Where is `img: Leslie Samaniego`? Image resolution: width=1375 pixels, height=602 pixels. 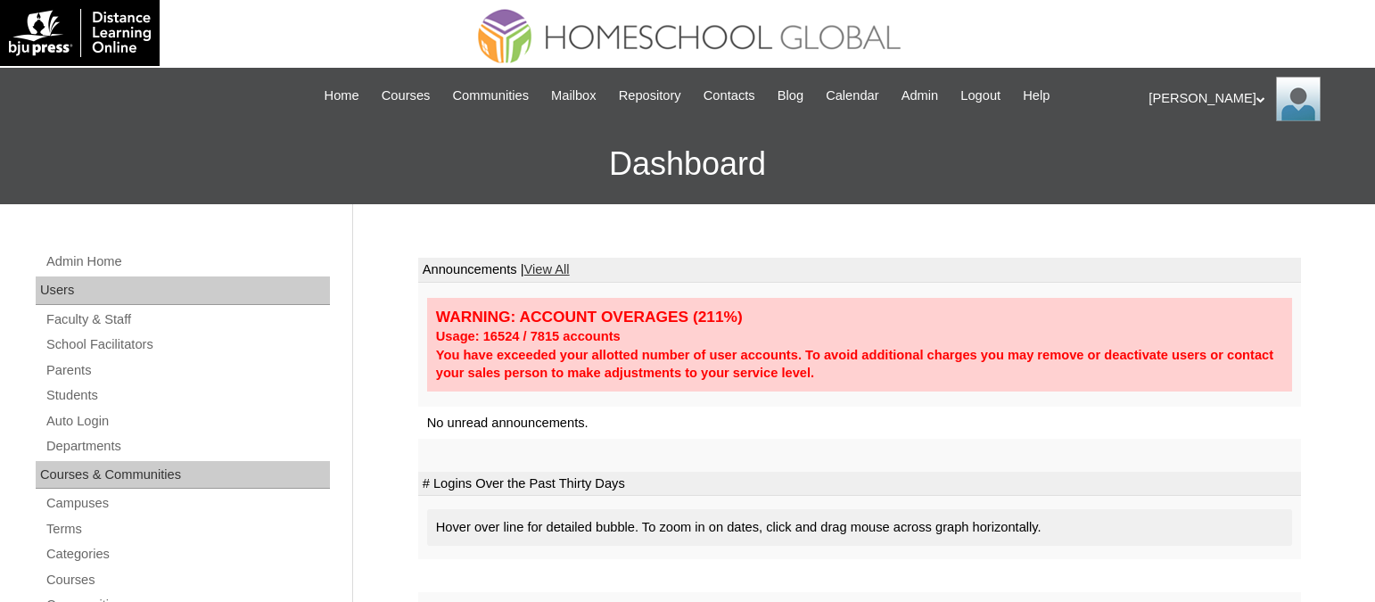
img: Leslie Samaniego is located at coordinates (1298, 99).